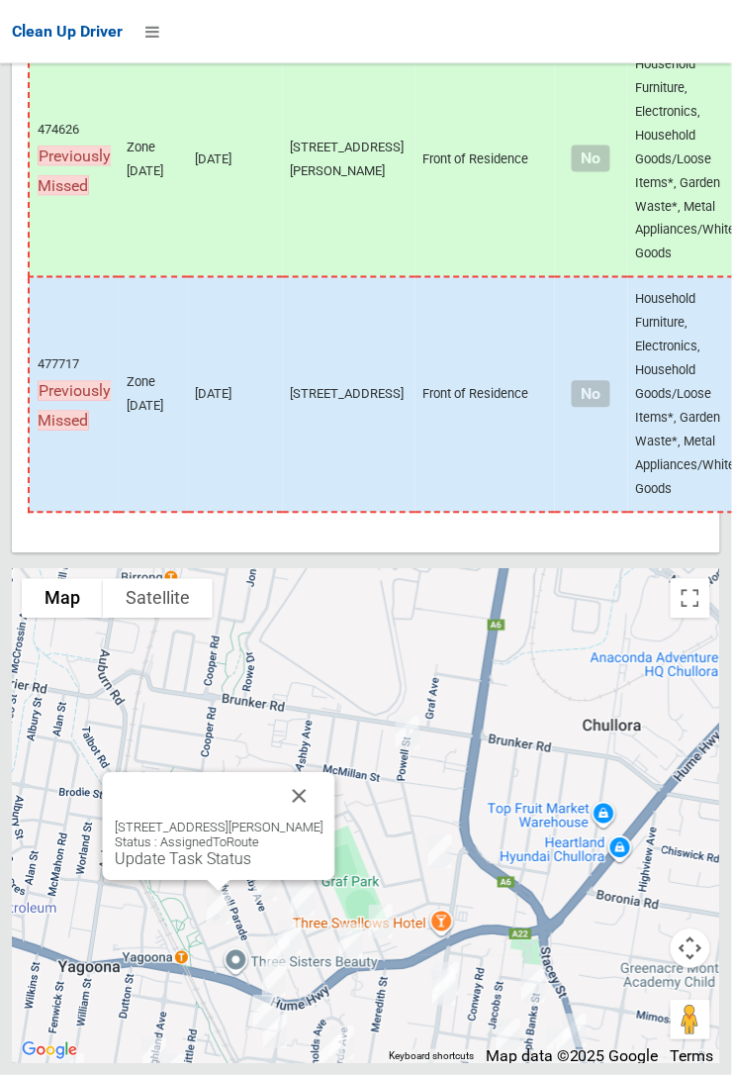  I want to click on div: 4/74 Sir Joseph Banks Street, BANKSTOWN NSW 2200<br>Status : Collected<br><a href="/driver/bookin..., so click(533, 986).